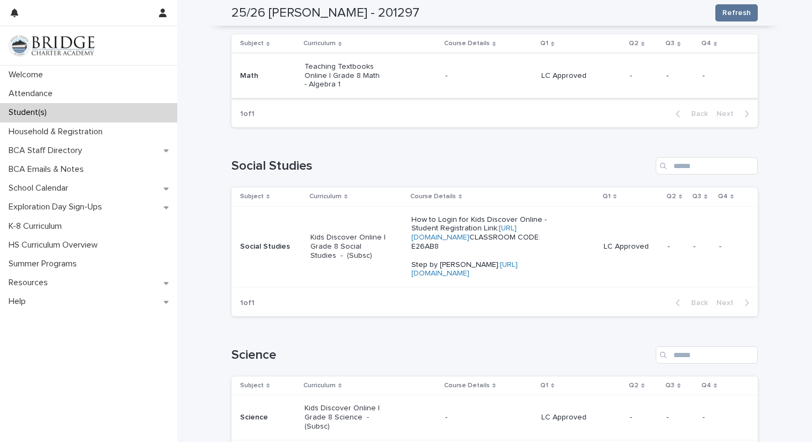  I want to click on p: Teaching Textbooks Online | Grade 8 Math - Algebra 1, so click(343, 76).